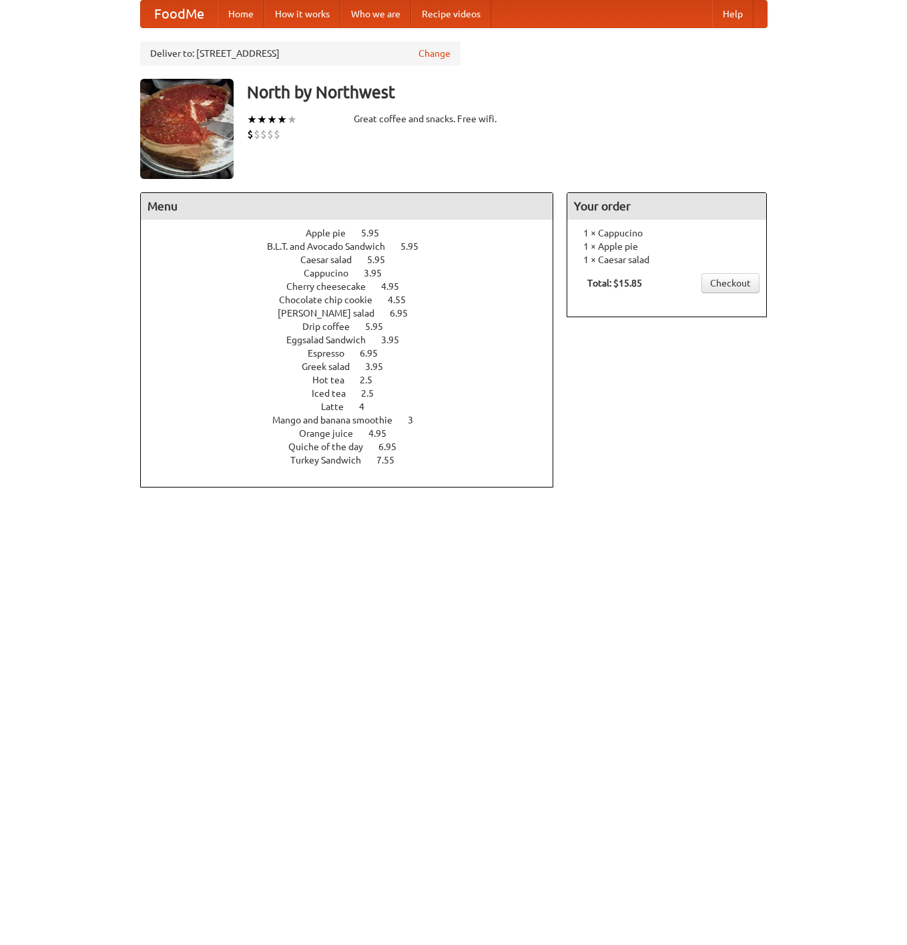 This screenshot has height=945, width=907. I want to click on span: Quiche of the day, so click(332, 447).